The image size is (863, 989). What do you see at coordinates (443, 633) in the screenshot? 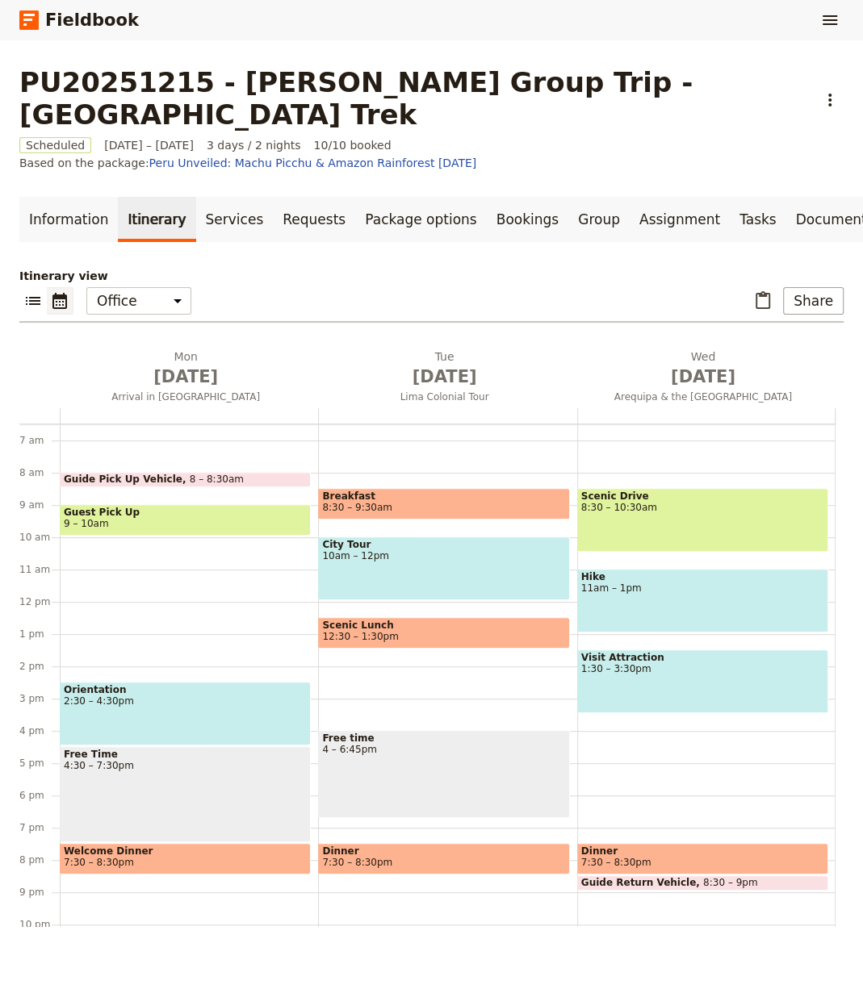
I see `div: Scenic Lunch12:30 – 1:30pm` at bounding box center [443, 633].